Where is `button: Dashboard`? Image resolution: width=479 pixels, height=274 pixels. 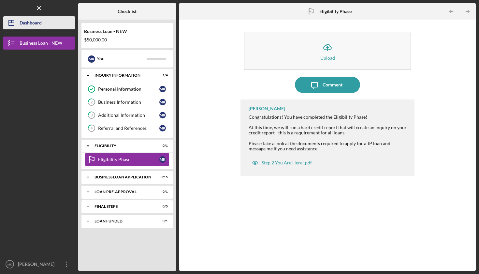 button: Dashboard is located at coordinates (39, 23).